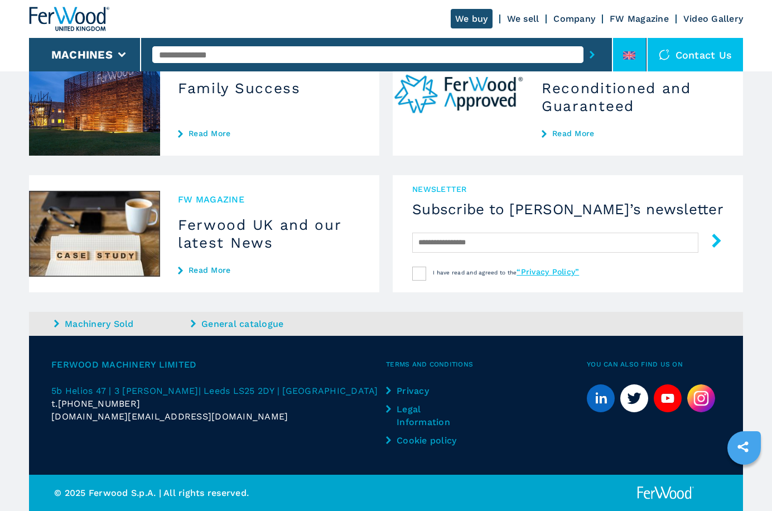  What do you see at coordinates (568, 189) in the screenshot?
I see `span: newsletter` at bounding box center [568, 189].